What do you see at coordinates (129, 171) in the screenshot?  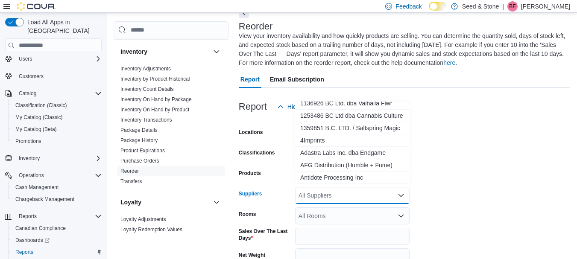 I see `a: Reorder` at bounding box center [129, 171].